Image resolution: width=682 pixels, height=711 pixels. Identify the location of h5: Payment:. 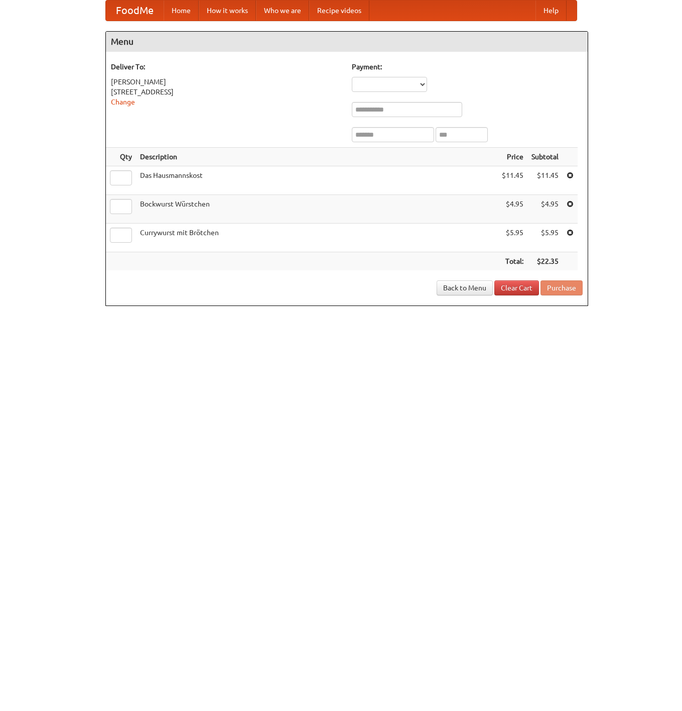
(468, 67).